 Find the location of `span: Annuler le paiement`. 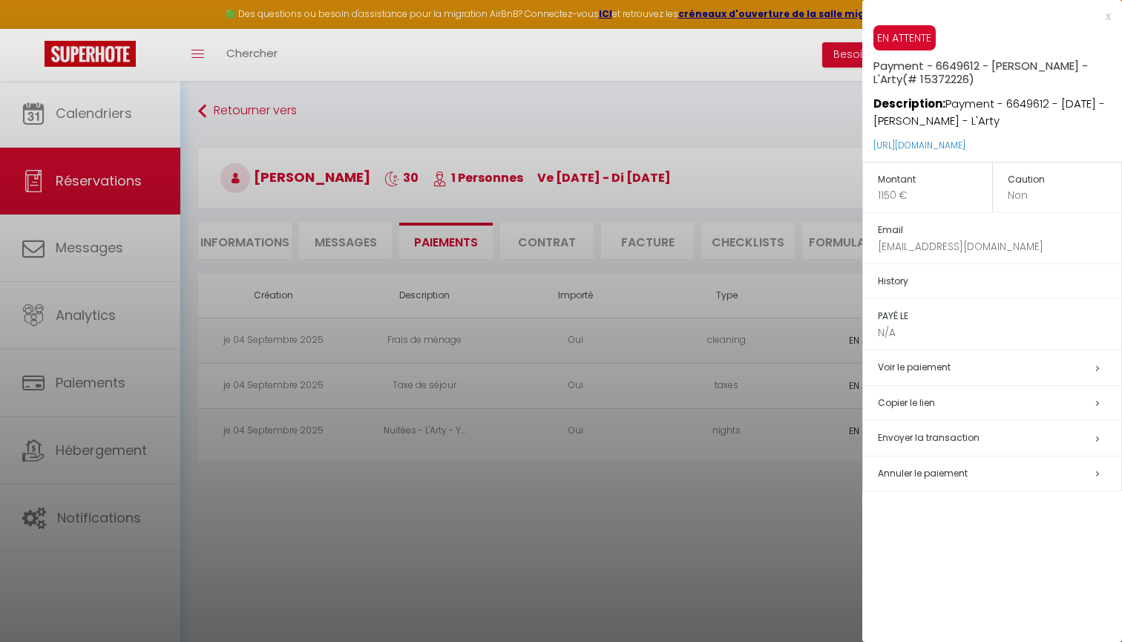

span: Annuler le paiement is located at coordinates (922, 473).